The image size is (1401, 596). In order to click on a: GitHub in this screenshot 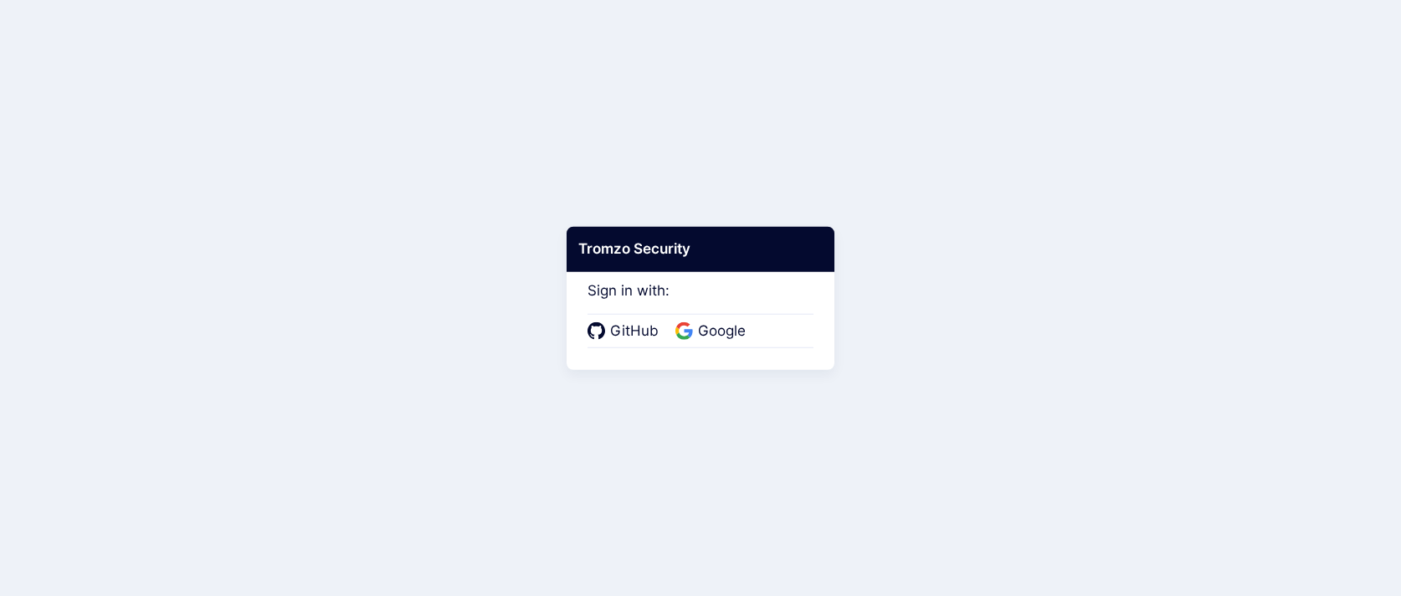, I will do `click(625, 331)`.